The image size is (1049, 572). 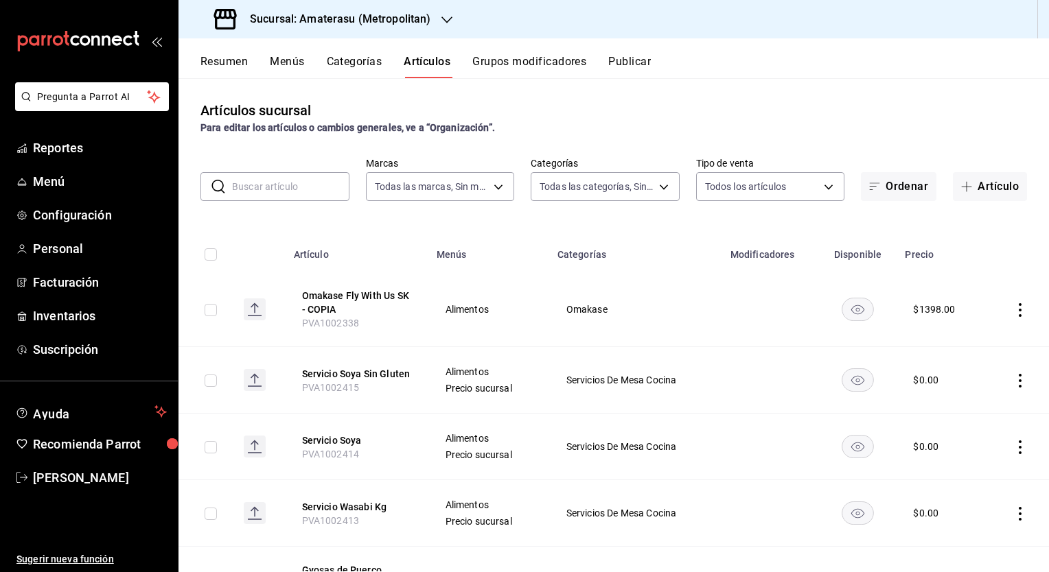 I want to click on button: Menús, so click(x=287, y=67).